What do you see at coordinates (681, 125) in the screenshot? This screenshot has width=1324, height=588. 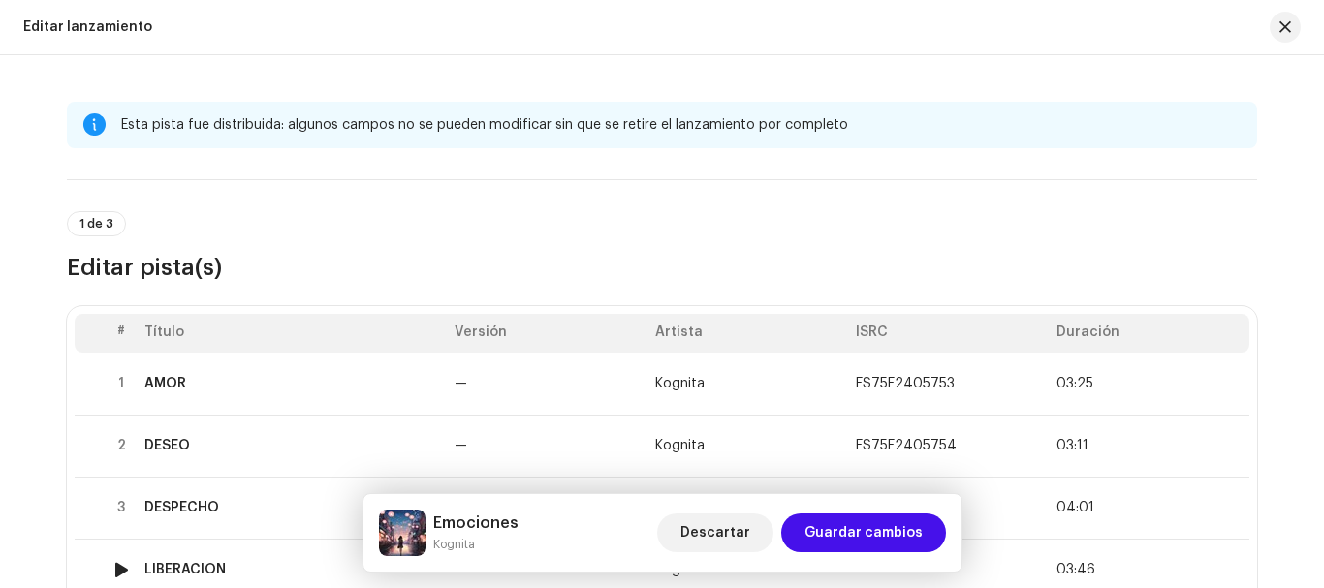 I see `div: Esta pista fue distribuida: algunos campos no se pueden modificar sin que se retire el lanzamient...` at bounding box center [681, 125].